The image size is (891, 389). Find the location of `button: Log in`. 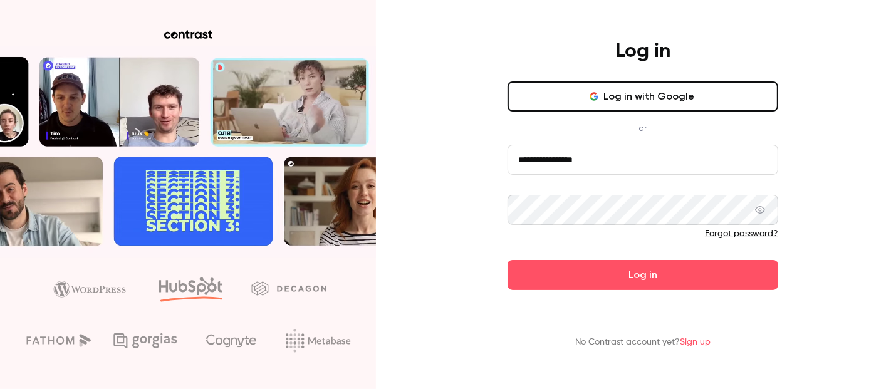

button: Log in is located at coordinates (643, 275).